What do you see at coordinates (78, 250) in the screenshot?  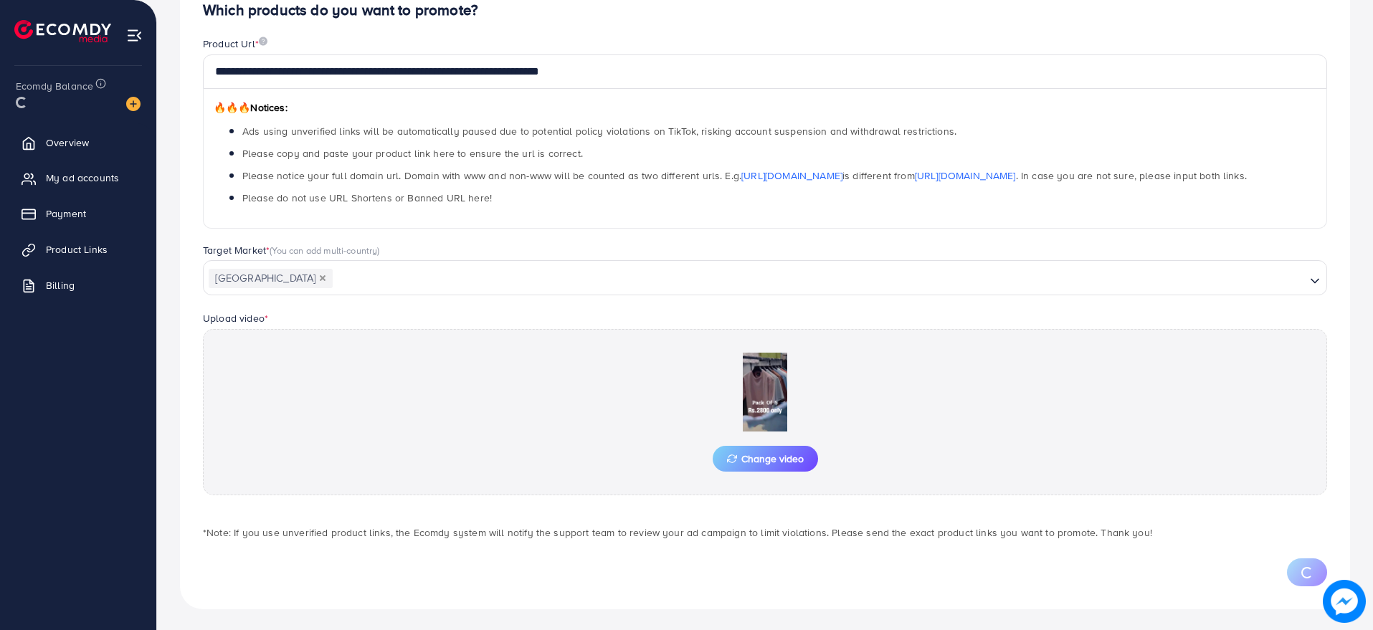 I see `a: Product Links` at bounding box center [78, 250].